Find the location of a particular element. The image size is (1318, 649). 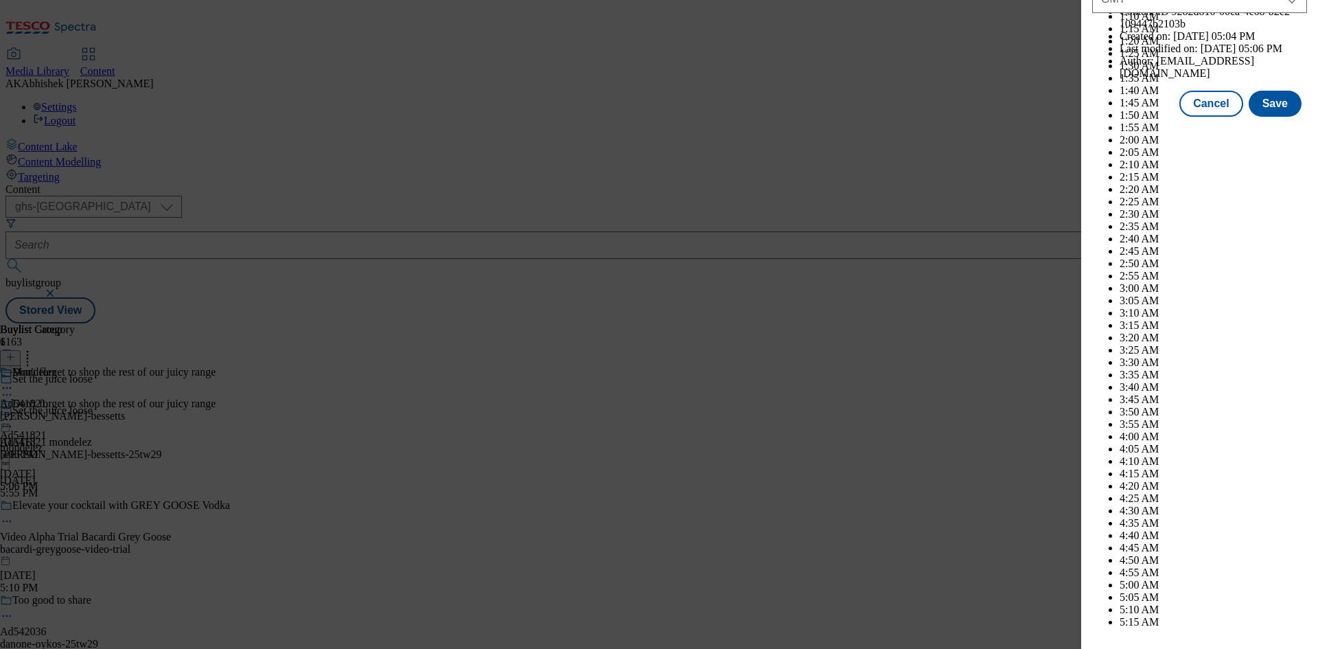

li: 2:25 AM is located at coordinates (1213, 202).